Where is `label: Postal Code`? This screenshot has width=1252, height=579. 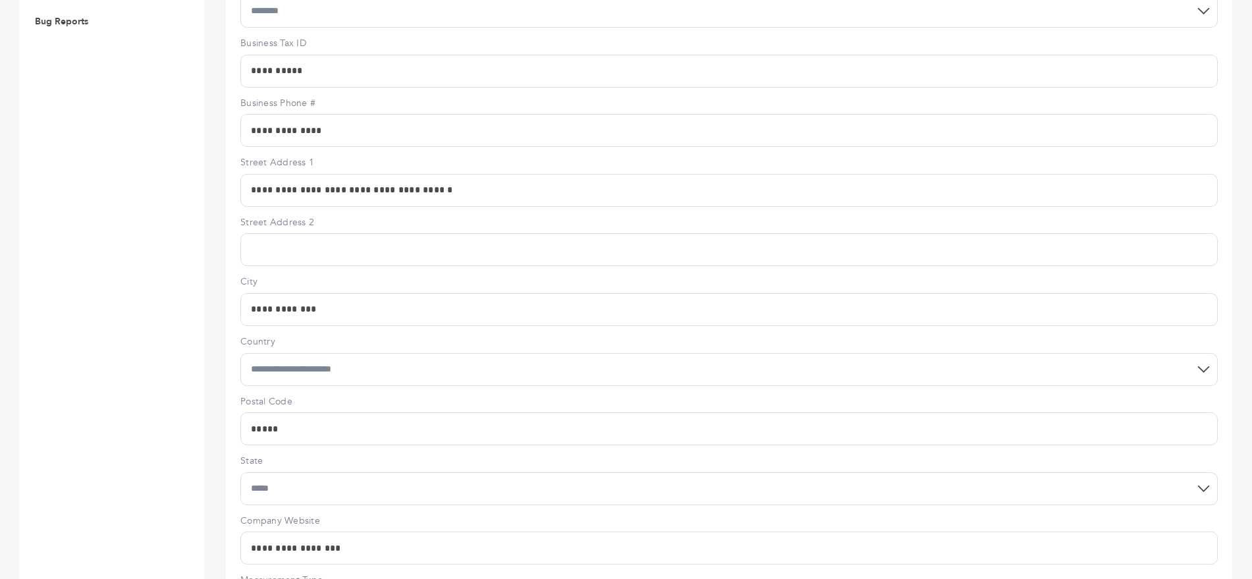 label: Postal Code is located at coordinates (729, 402).